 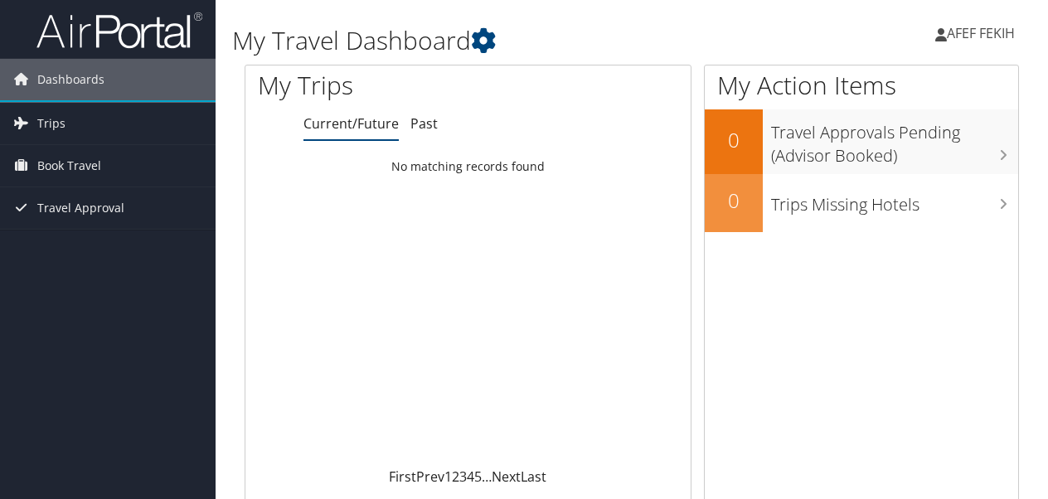 What do you see at coordinates (981, 33) in the screenshot?
I see `span: AFEF FEKIH` at bounding box center [981, 33].